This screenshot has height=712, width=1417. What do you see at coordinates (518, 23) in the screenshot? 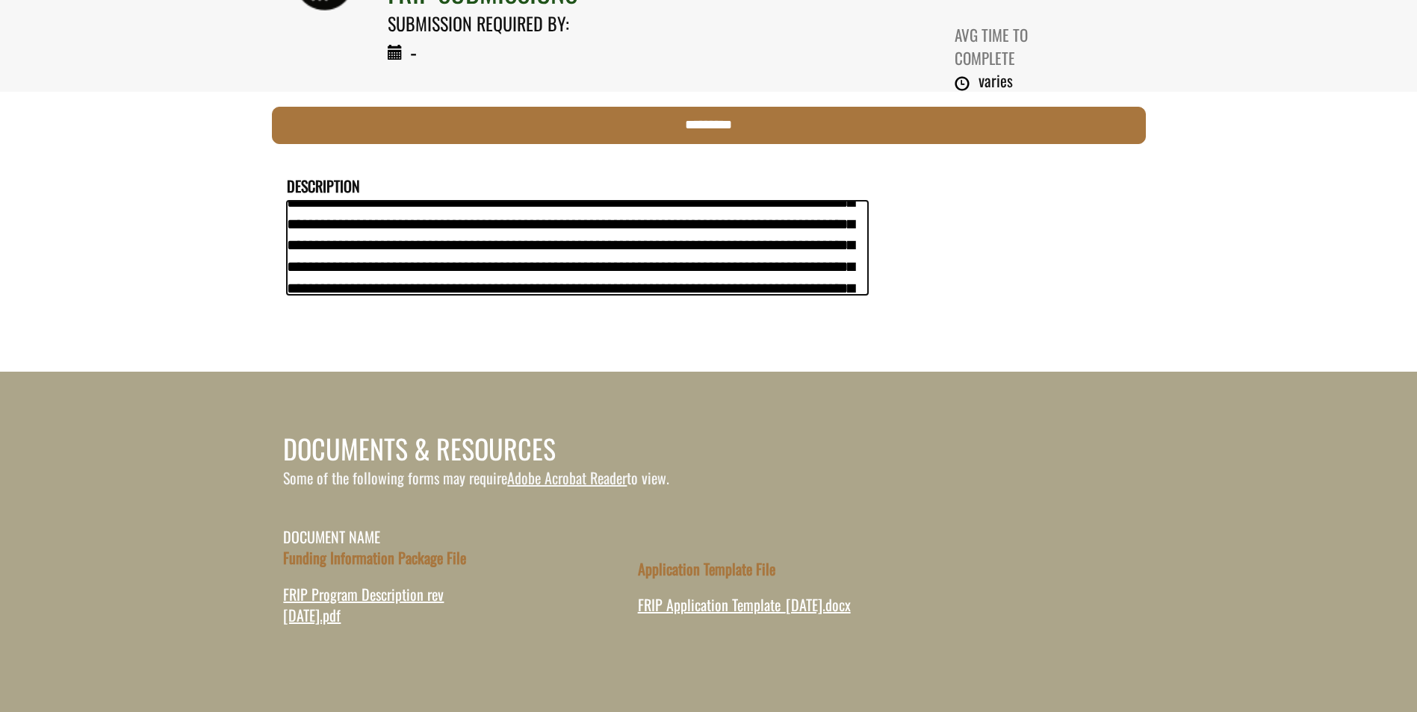
I see `div: SUBMISSION REQUIRED BY:` at bounding box center [518, 23].